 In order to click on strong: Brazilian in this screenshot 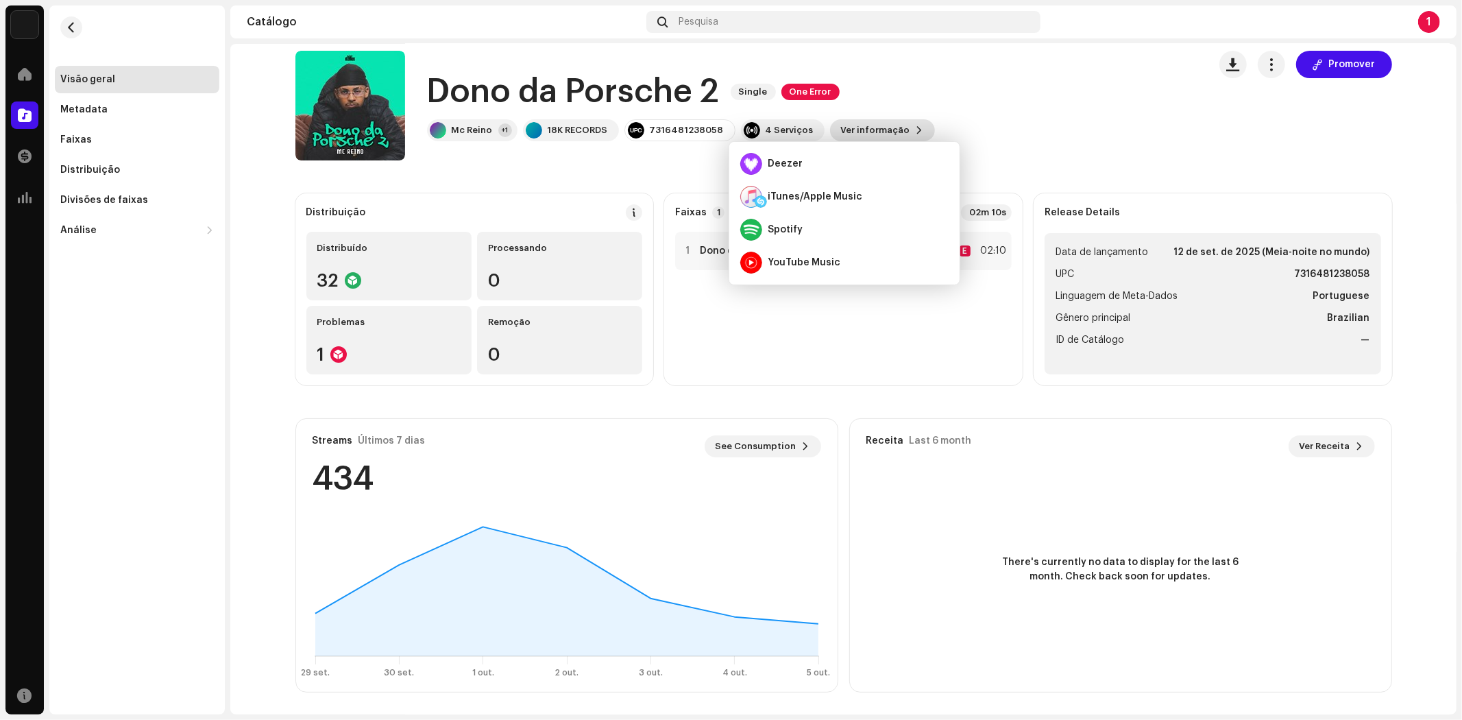, I will do `click(1349, 318)`.